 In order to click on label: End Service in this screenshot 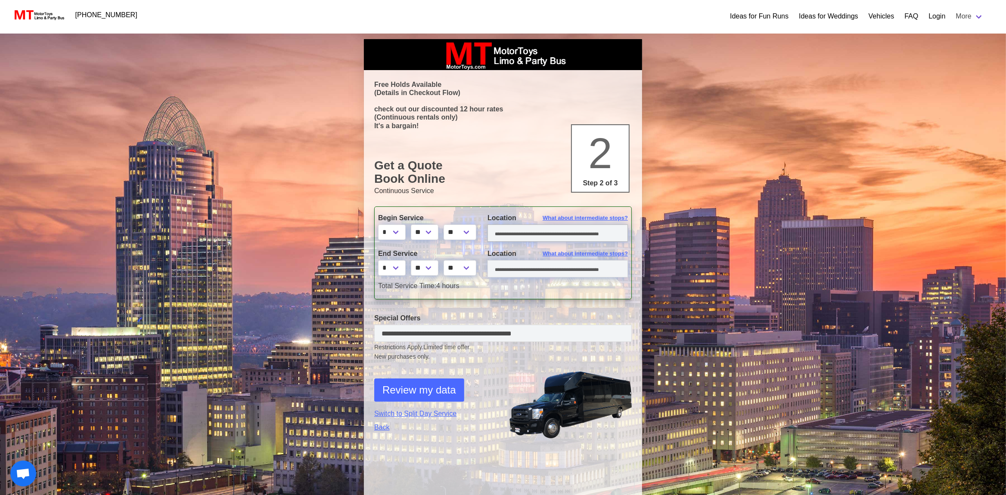, I will do `click(426, 254)`.